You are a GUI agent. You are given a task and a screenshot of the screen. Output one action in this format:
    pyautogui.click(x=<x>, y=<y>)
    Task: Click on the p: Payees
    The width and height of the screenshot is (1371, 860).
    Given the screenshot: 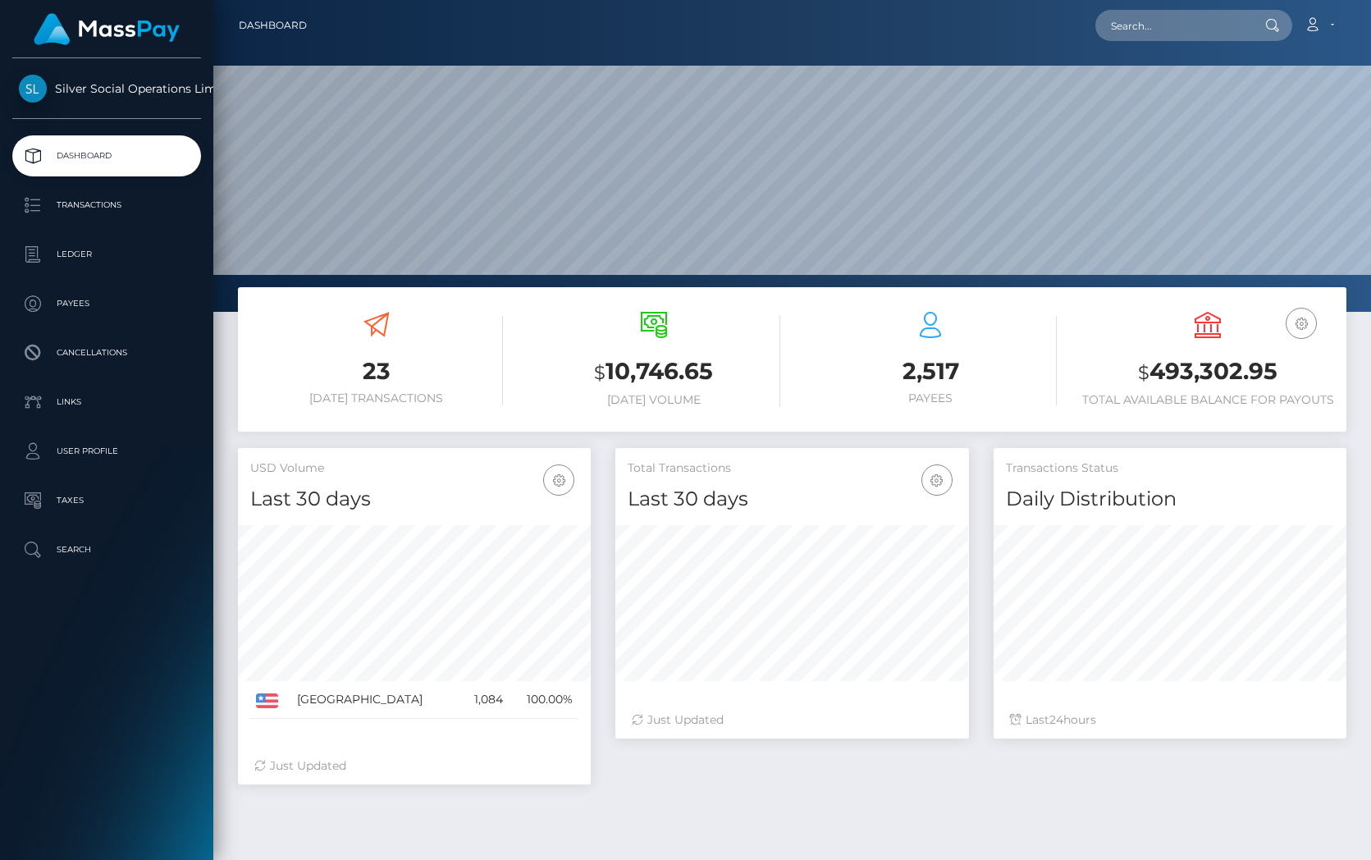 What is the action you would take?
    pyautogui.click(x=107, y=304)
    